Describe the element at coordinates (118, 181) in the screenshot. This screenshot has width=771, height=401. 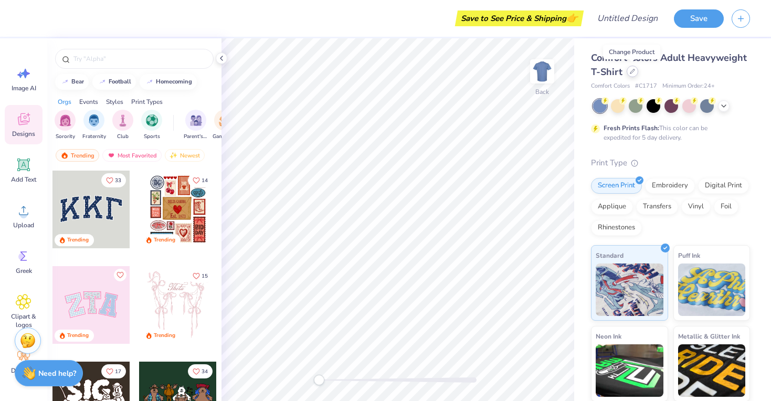
I see `span: 33` at that location.